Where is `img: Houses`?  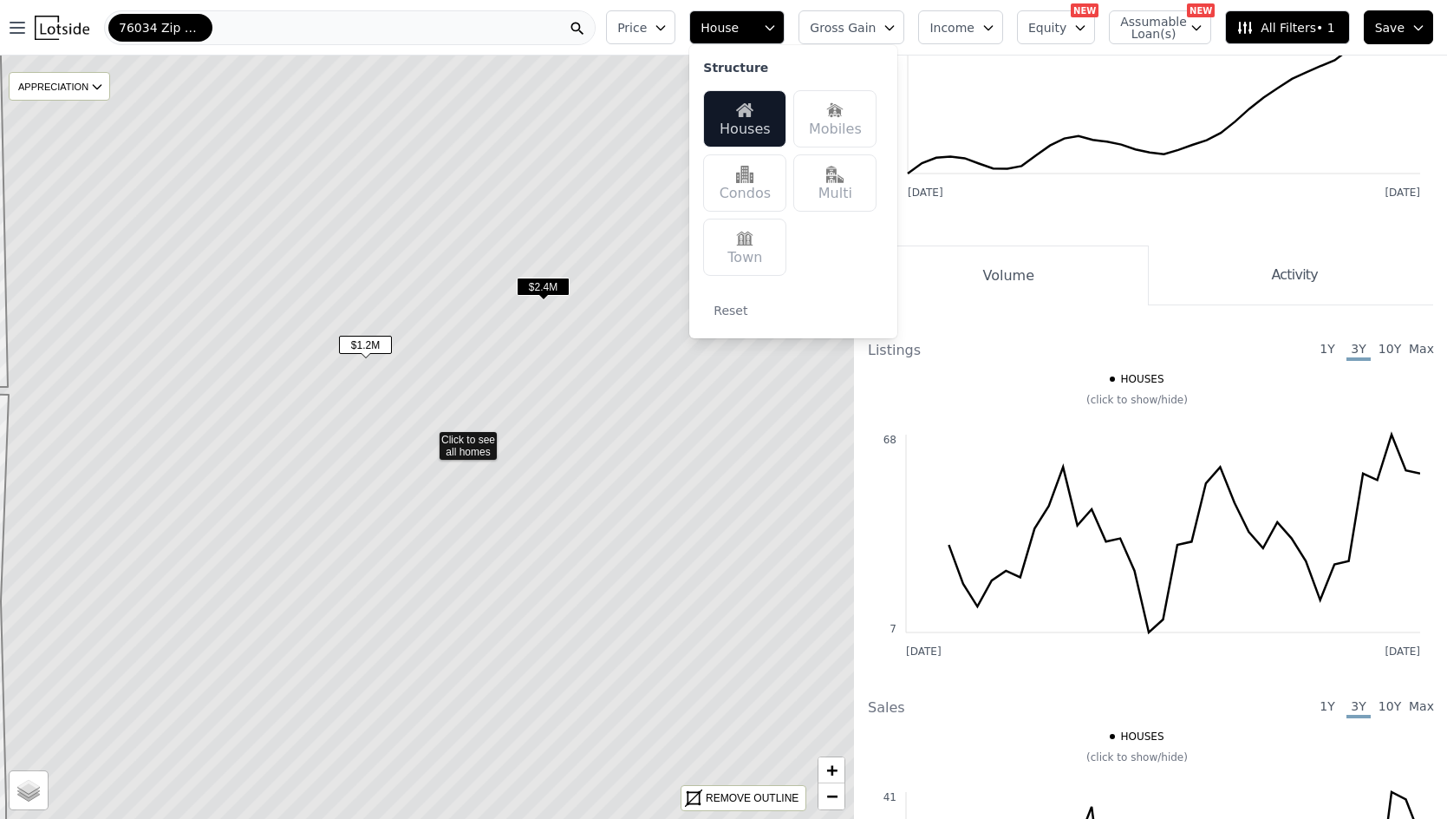
img: Houses is located at coordinates (745, 110).